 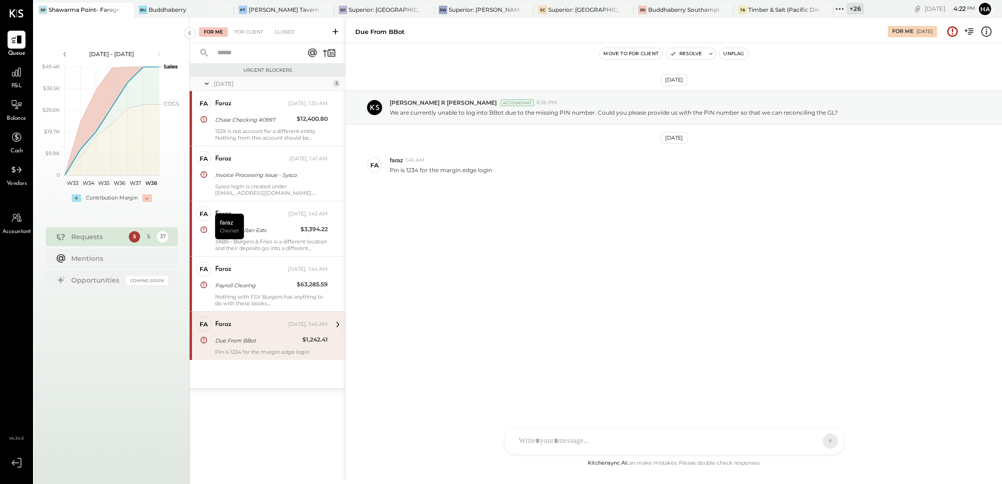 What do you see at coordinates (43, 10) in the screenshot?
I see `div: SP` at bounding box center [43, 10].